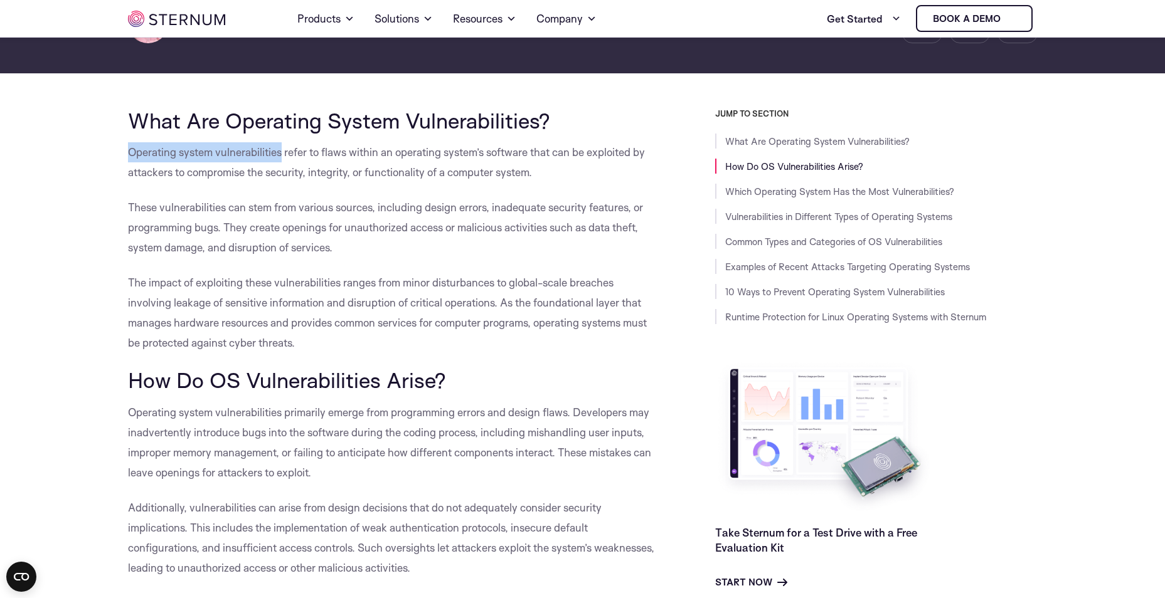 The height and width of the screenshot is (598, 1165). Describe the element at coordinates (825, 437) in the screenshot. I see `img: Take Sternum for a Test Drive with a Free Evaluation Kit` at that location.